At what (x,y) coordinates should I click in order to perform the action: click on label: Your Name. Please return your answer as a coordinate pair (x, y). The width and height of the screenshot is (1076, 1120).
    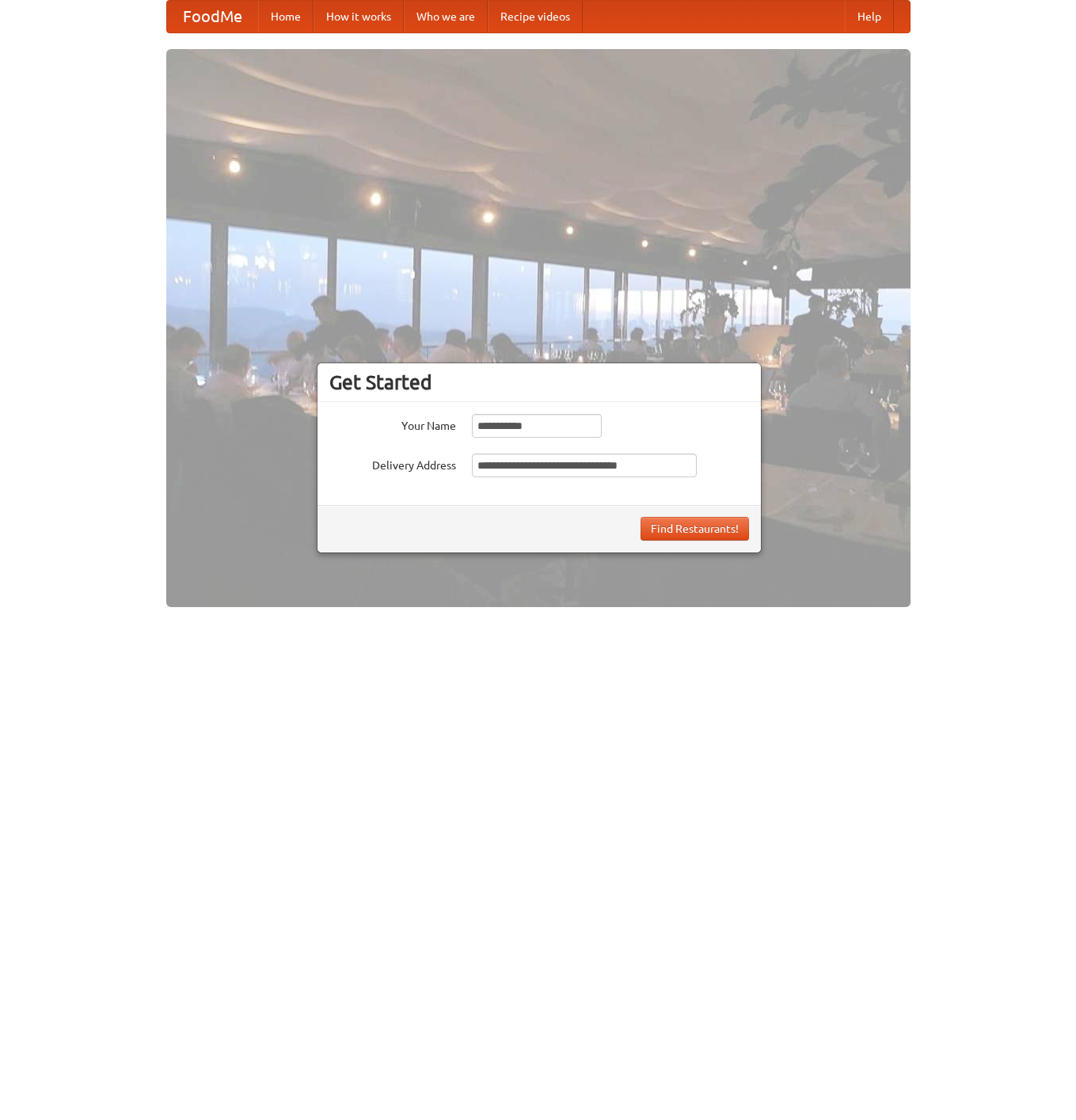
    Looking at the image, I should click on (392, 424).